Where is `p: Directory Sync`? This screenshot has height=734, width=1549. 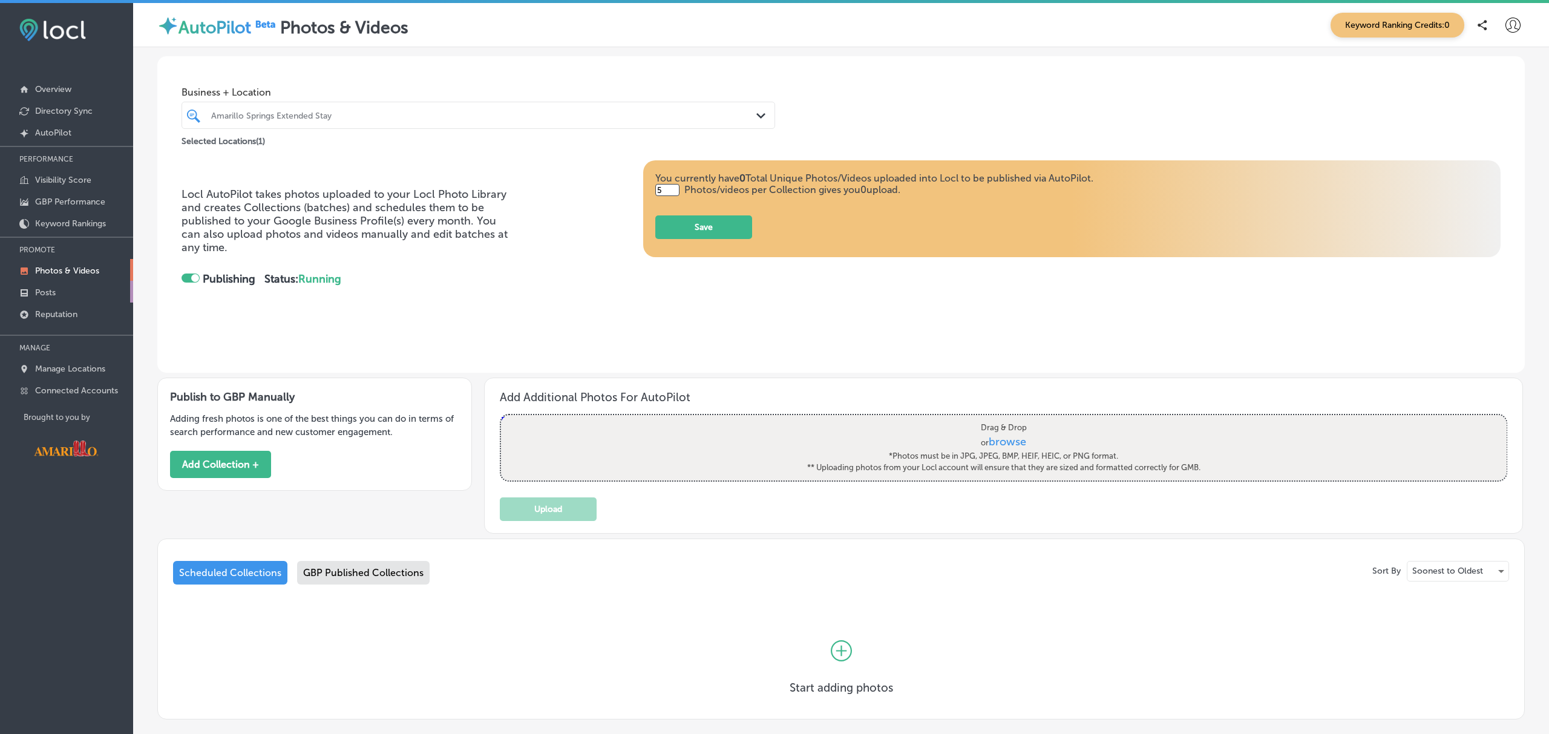 p: Directory Sync is located at coordinates (64, 111).